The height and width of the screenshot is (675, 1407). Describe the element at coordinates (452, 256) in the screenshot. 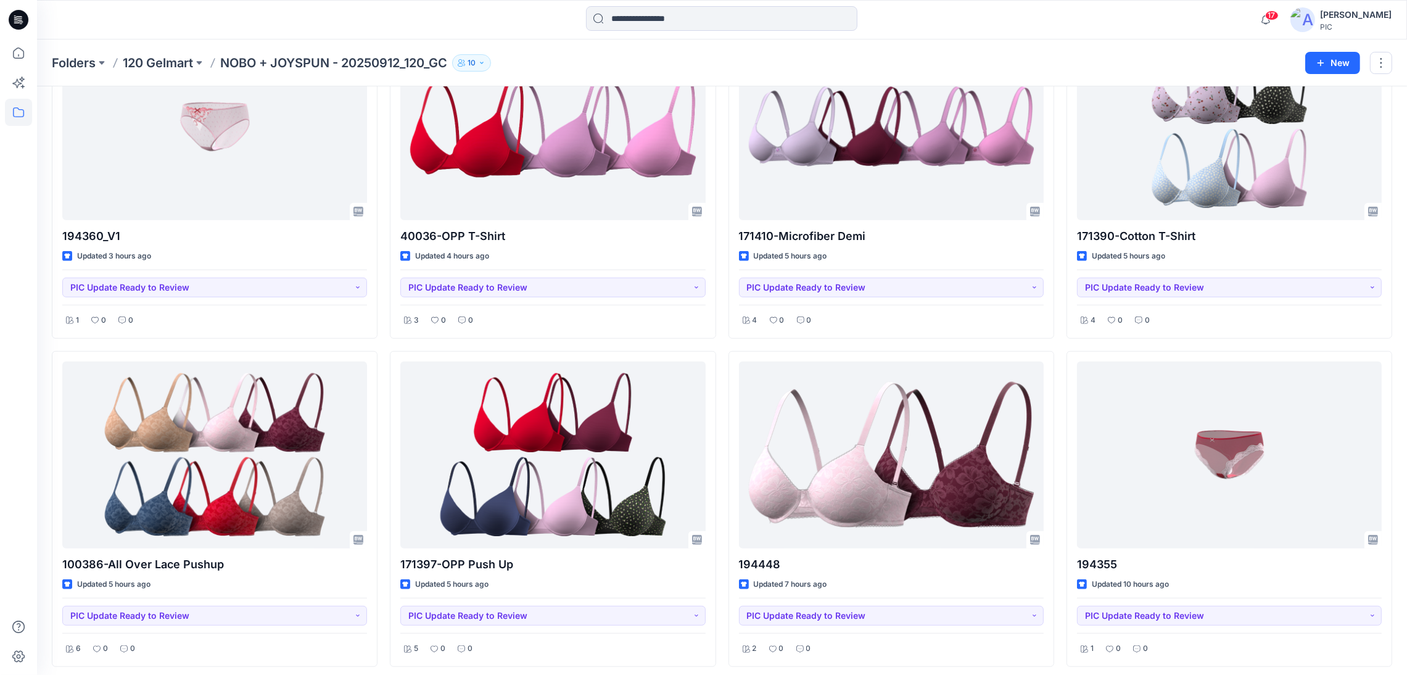

I see `p: Updated 4 hours ago` at that location.